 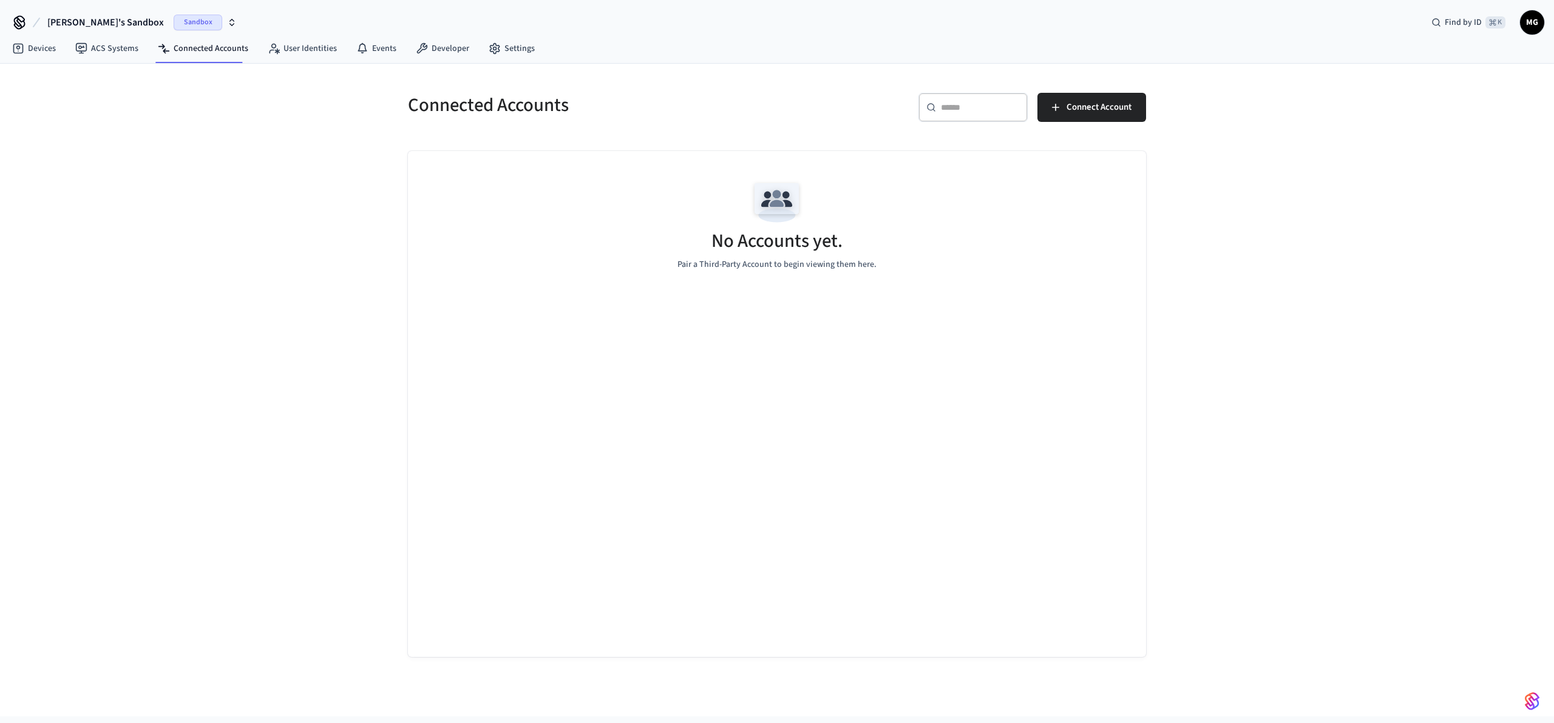 I want to click on button: Connect Account, so click(x=1091, y=107).